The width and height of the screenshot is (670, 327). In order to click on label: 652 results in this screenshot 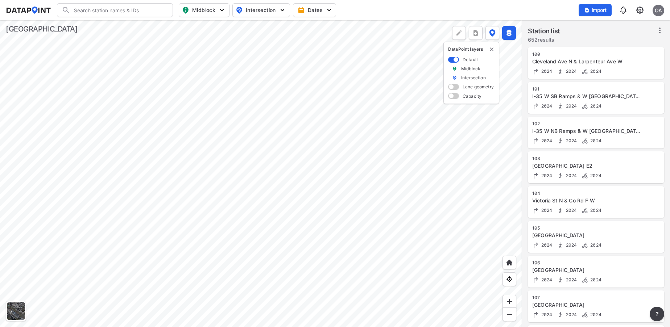, I will do `click(543, 40)`.